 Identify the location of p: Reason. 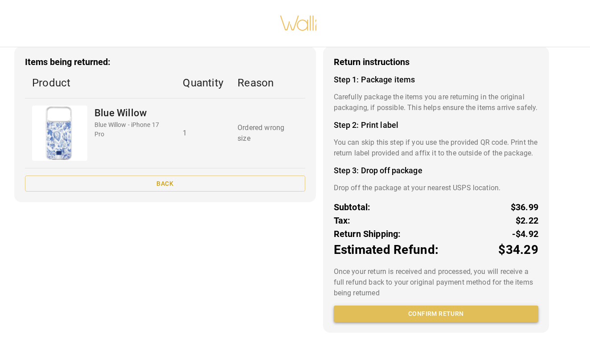
(268, 83).